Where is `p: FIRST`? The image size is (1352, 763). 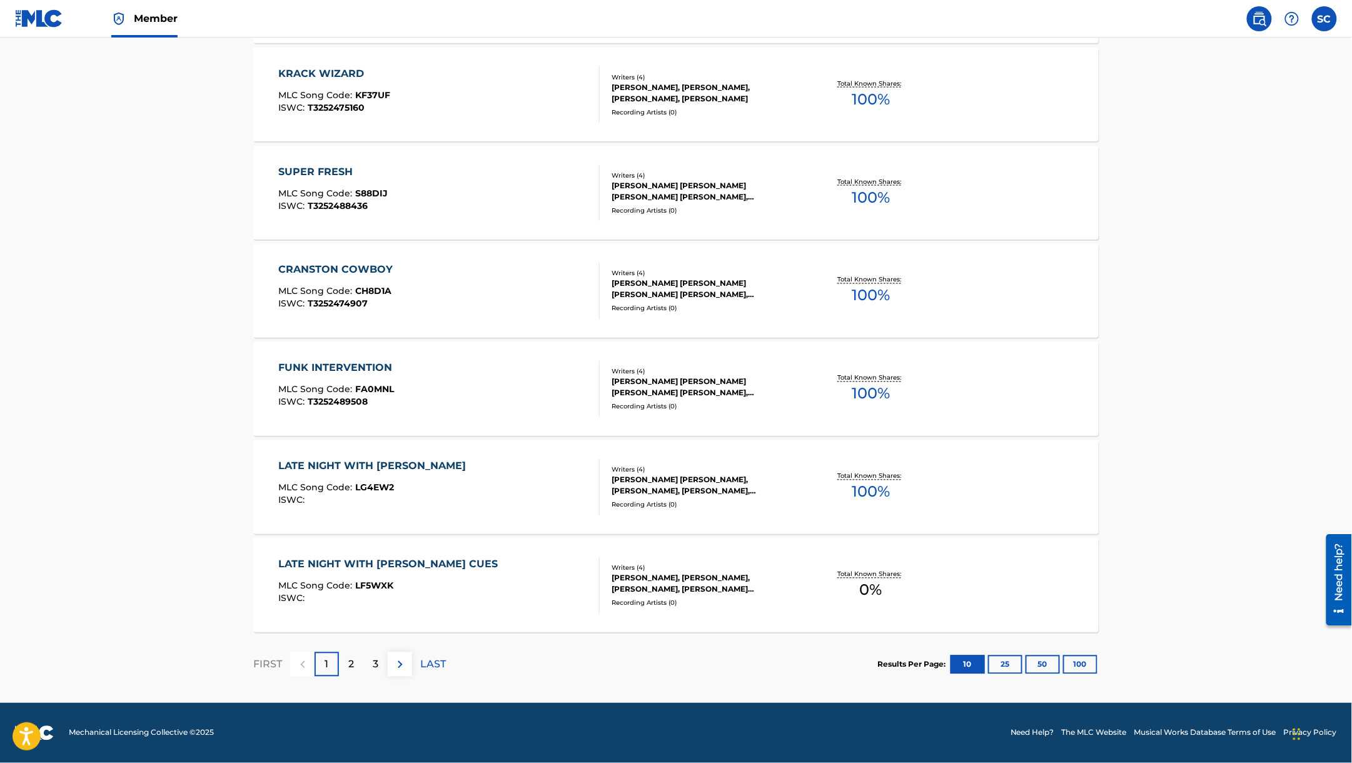 p: FIRST is located at coordinates (268, 665).